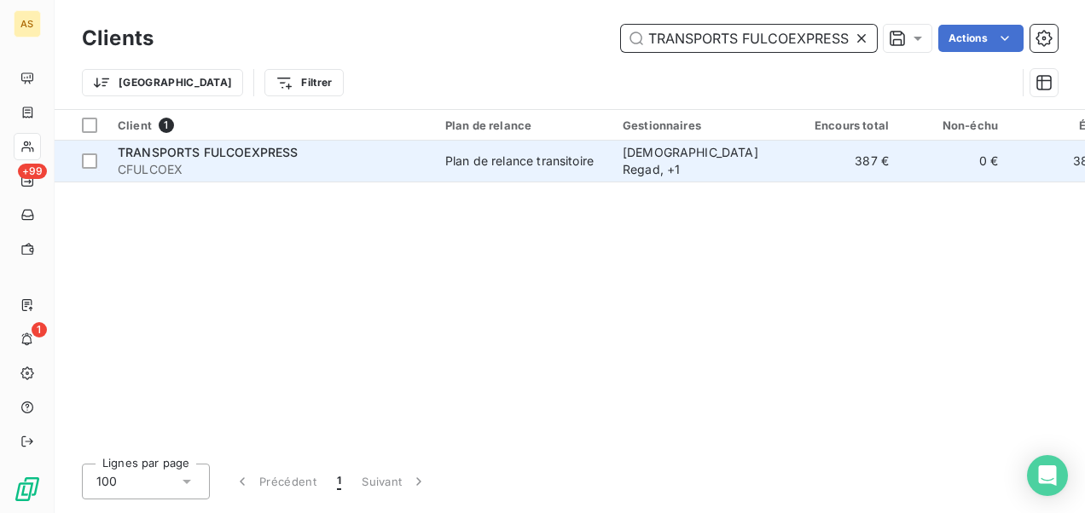 Image resolution: width=1085 pixels, height=513 pixels. Describe the element at coordinates (207, 152) in the screenshot. I see `span: TRANSPORTS FULCOEXPRESS` at that location.